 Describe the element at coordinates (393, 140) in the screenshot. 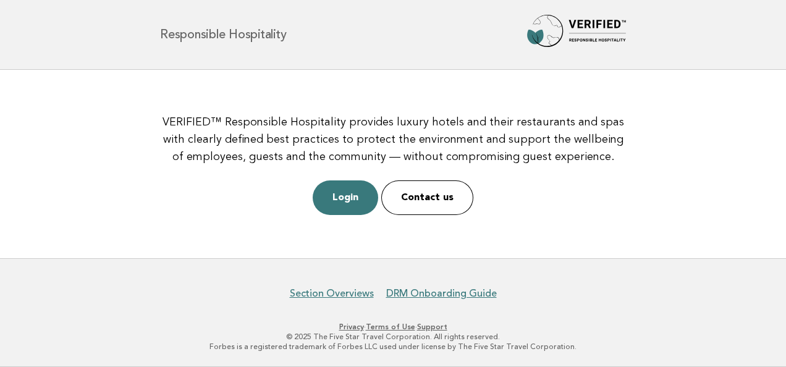

I see `p: VERIFIED™ Responsible Hospitality provides luxury hotels and their restaurants and spas with clea...` at that location.